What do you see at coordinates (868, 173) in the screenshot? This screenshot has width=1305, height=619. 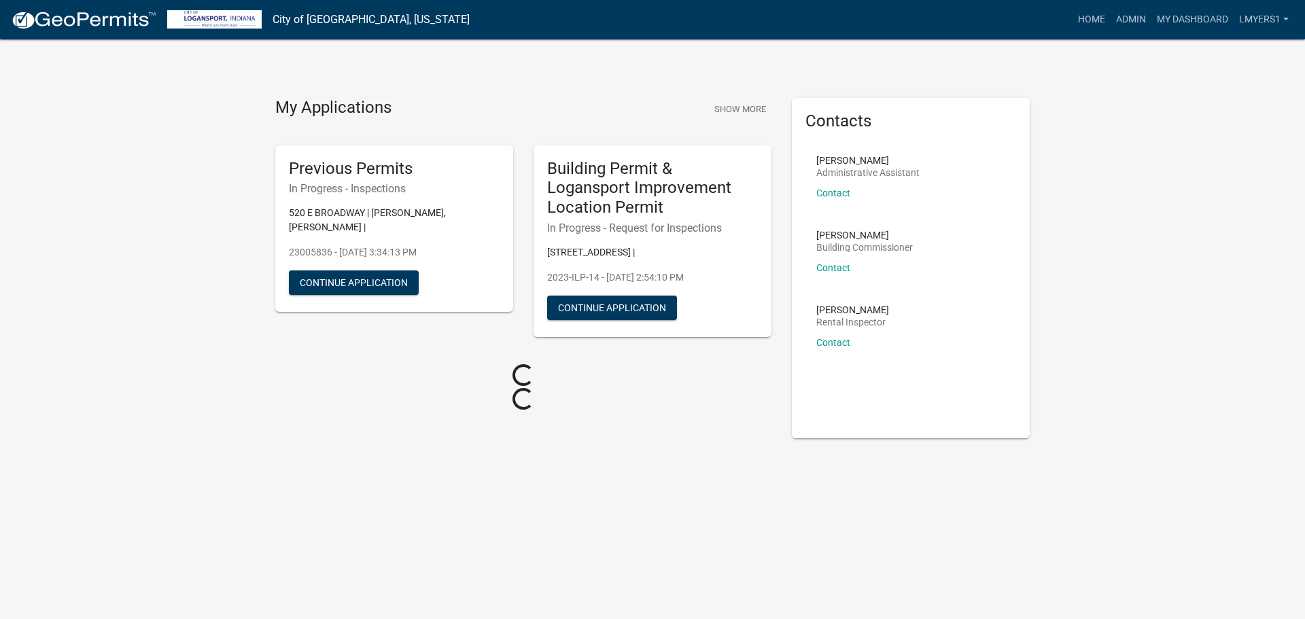 I see `p: Administrative Assistant` at bounding box center [868, 173].